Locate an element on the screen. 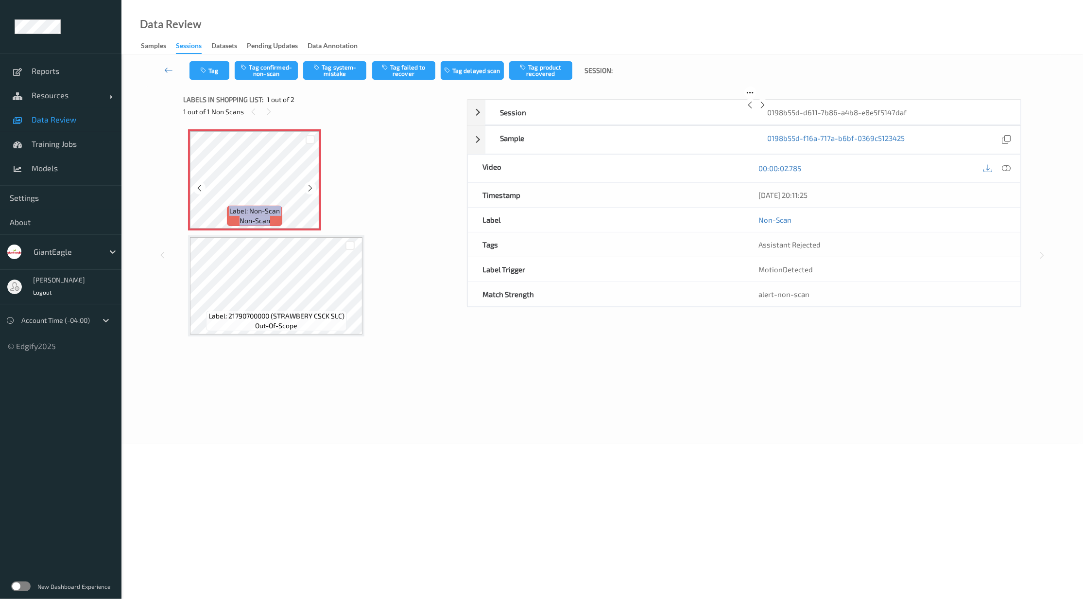  div: Samples is located at coordinates (154, 47).